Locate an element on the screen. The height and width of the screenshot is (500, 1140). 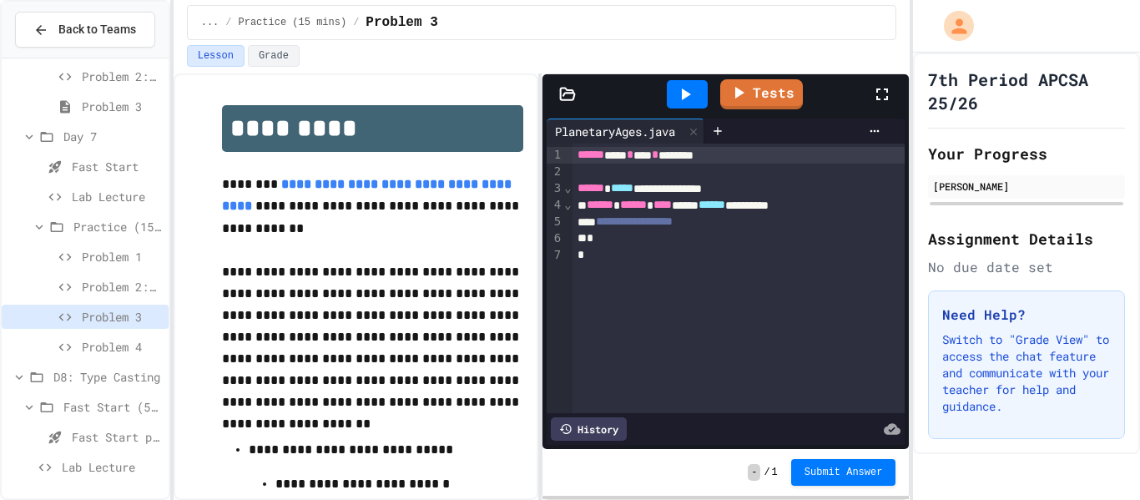
span: Fast Start pt.1 is located at coordinates (117, 437).